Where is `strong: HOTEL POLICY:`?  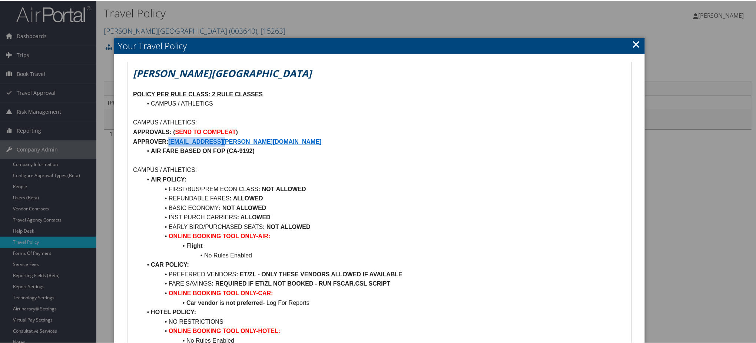
strong: HOTEL POLICY: is located at coordinates (173, 311).